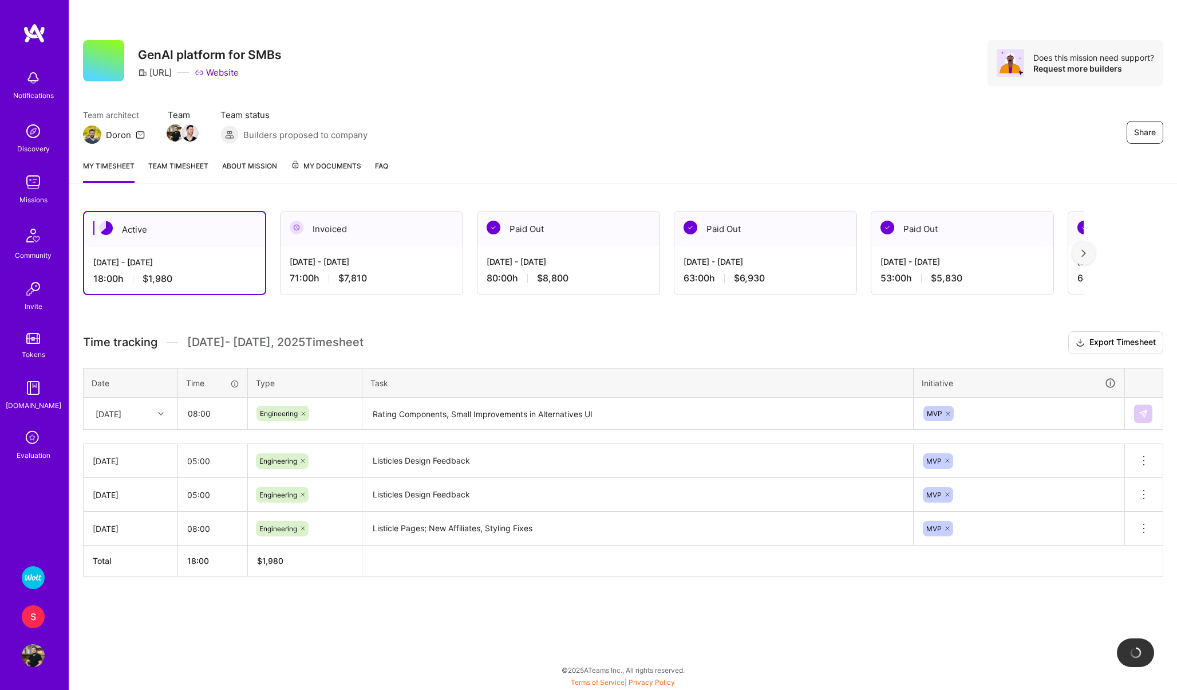 The image size is (1177, 690). I want to click on a: My Documents, so click(326, 171).